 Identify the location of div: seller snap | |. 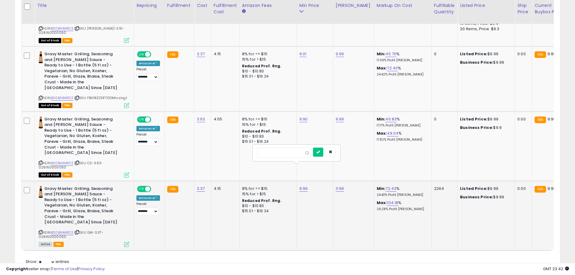
(55, 269).